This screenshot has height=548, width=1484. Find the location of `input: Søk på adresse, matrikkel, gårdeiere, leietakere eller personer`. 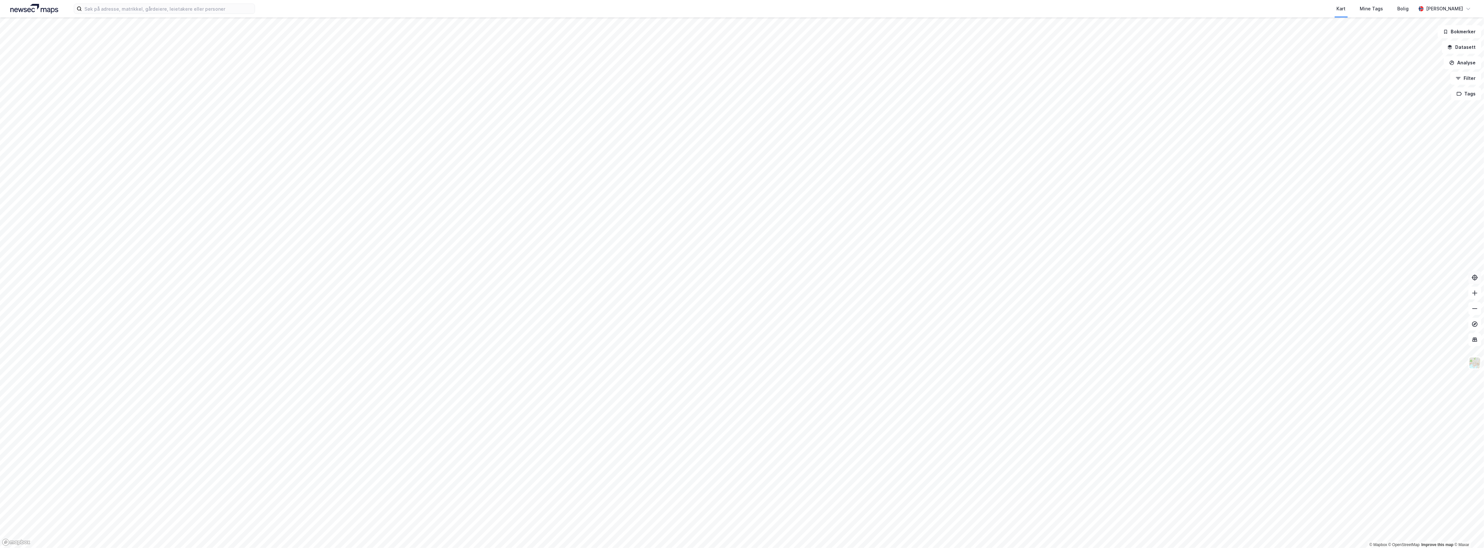

input: Søk på adresse, matrikkel, gårdeiere, leietakere eller personer is located at coordinates (168, 9).